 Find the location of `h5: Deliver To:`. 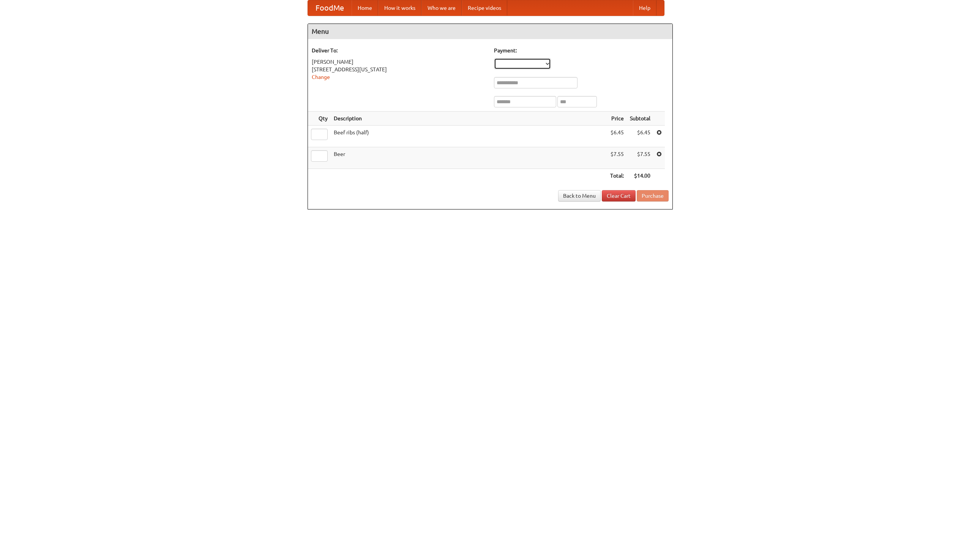

h5: Deliver To: is located at coordinates (399, 50).